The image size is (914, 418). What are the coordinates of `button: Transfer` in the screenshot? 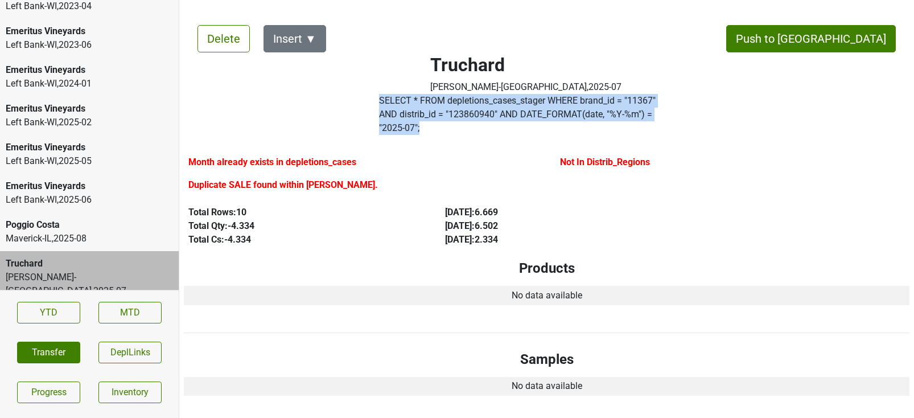 It's located at (48, 352).